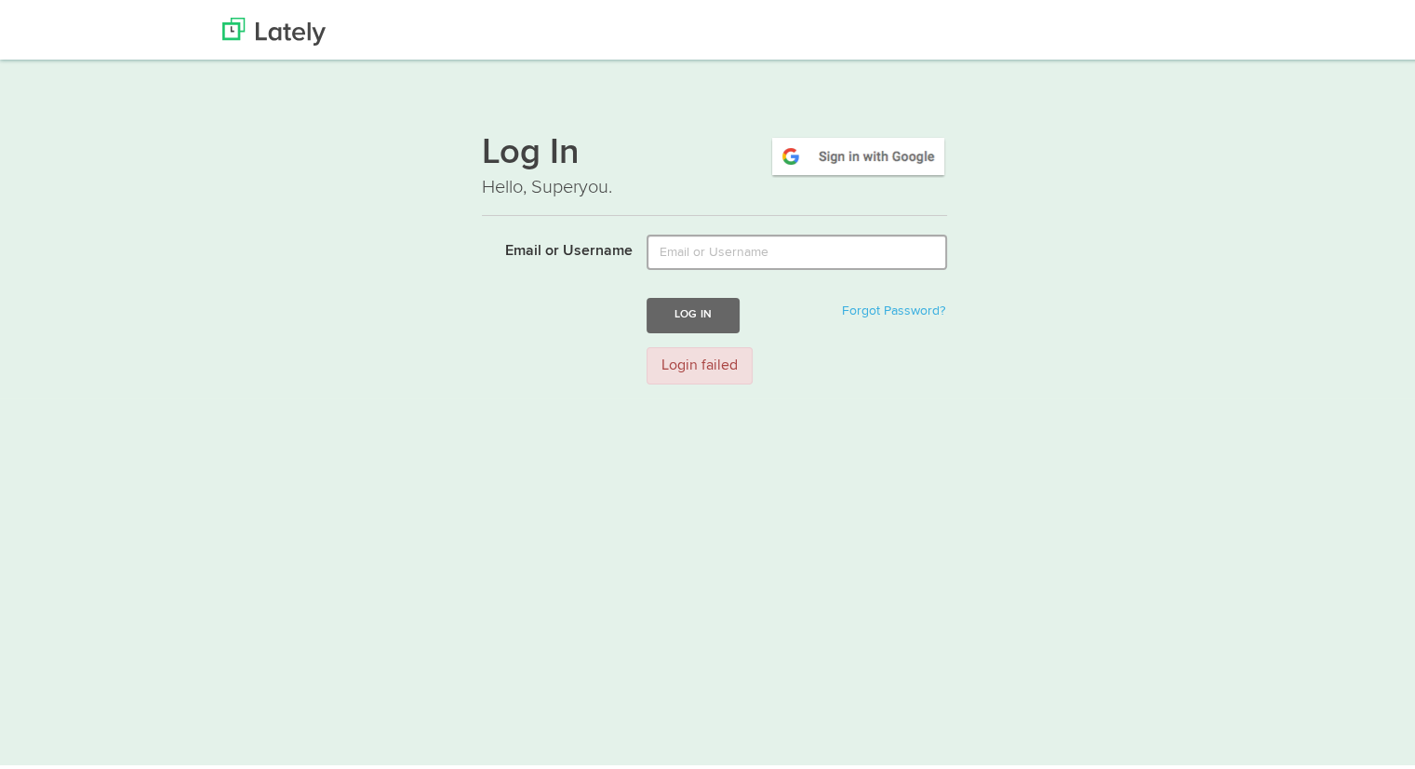 The image size is (1415, 769). Describe the element at coordinates (700, 362) in the screenshot. I see `div: Login failed` at that location.